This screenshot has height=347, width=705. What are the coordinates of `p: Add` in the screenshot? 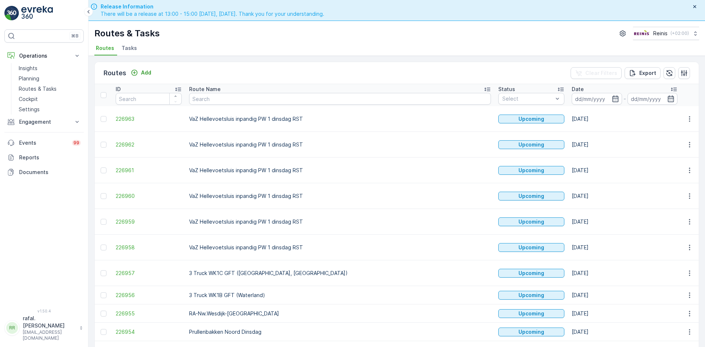 It's located at (146, 73).